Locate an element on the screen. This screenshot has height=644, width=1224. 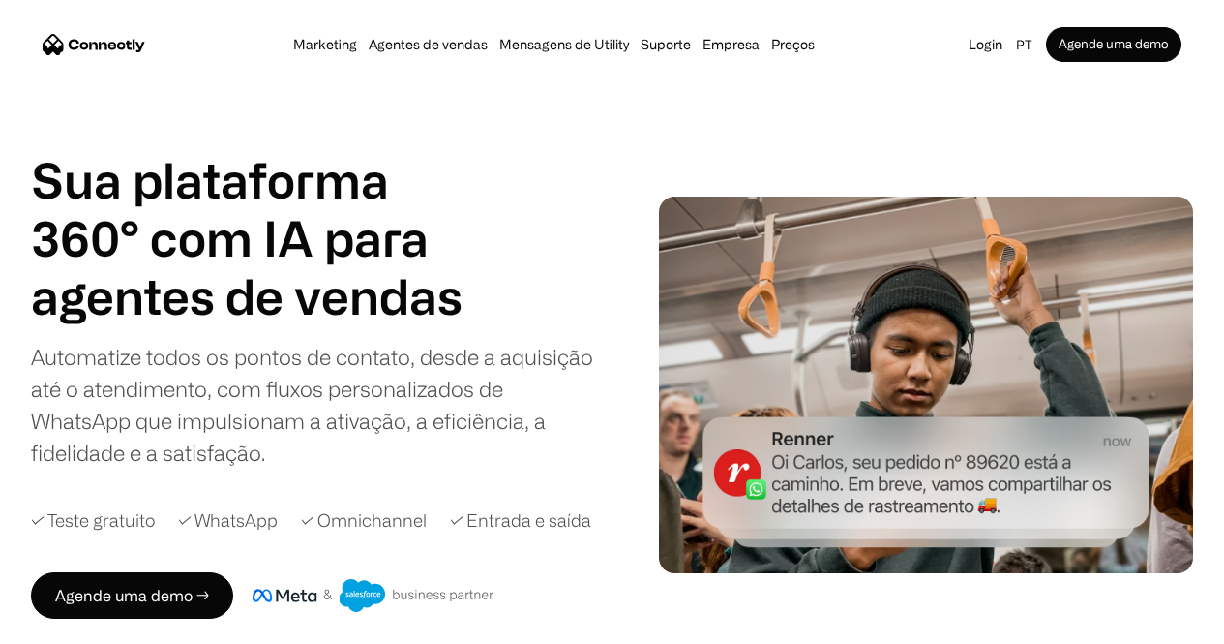
a: Mensagens de Utility is located at coordinates (564, 45).